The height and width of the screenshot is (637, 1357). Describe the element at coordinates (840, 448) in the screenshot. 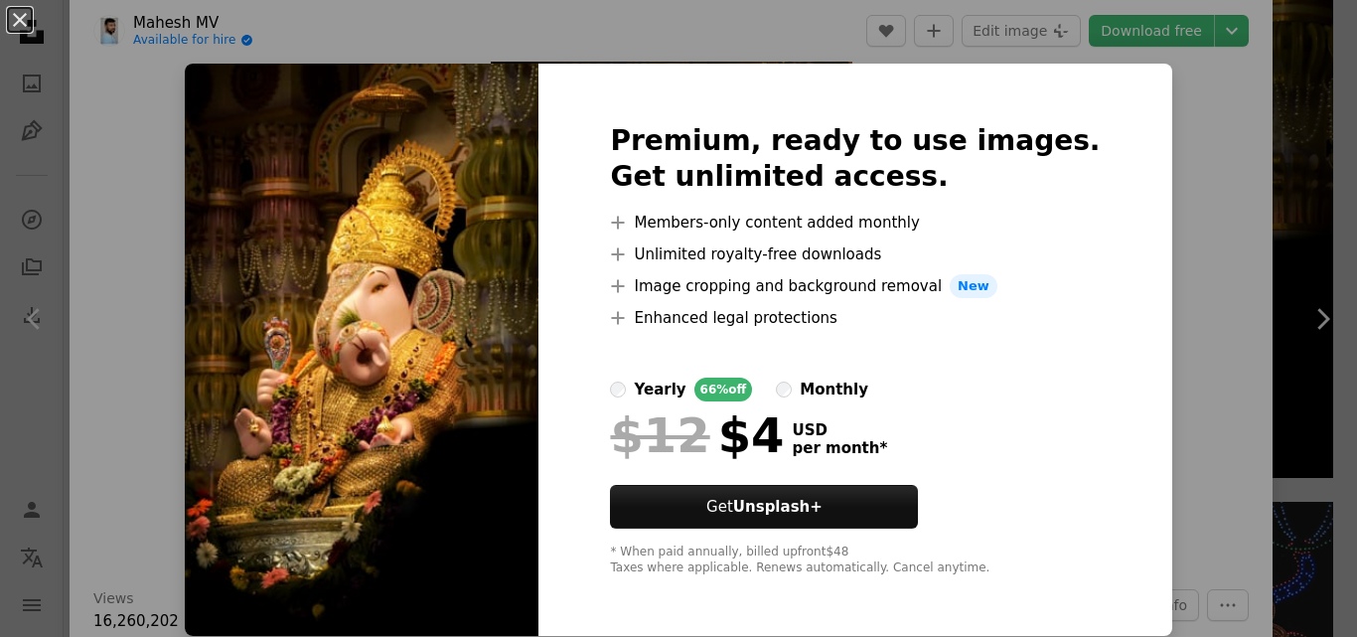

I see `span: per month *` at that location.